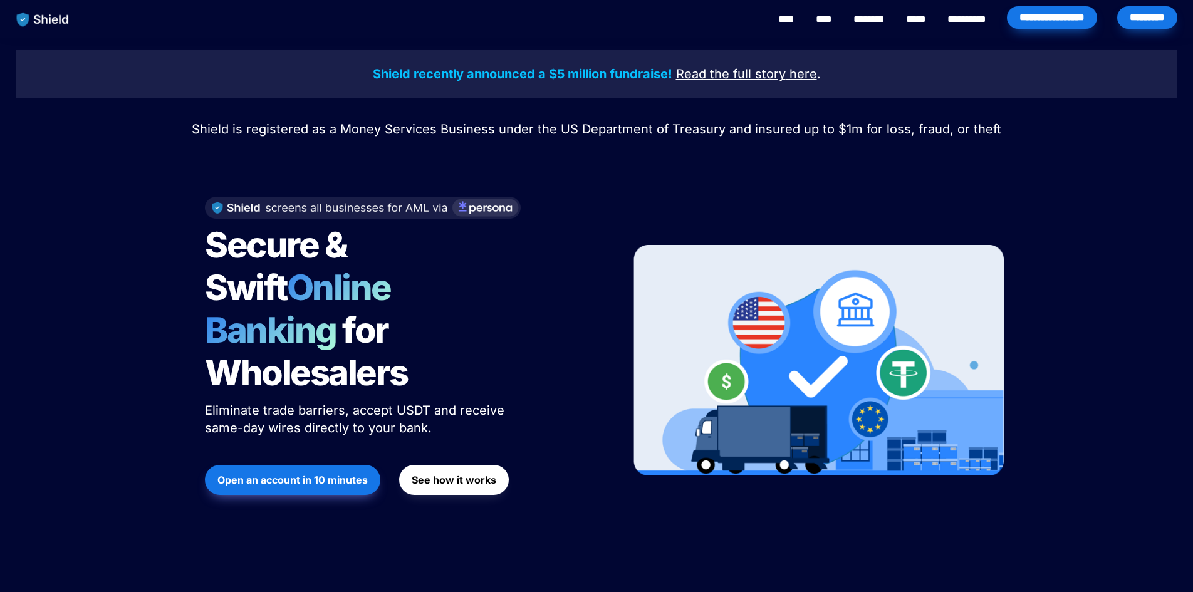 The height and width of the screenshot is (592, 1193). I want to click on strong: See how it works, so click(454, 480).